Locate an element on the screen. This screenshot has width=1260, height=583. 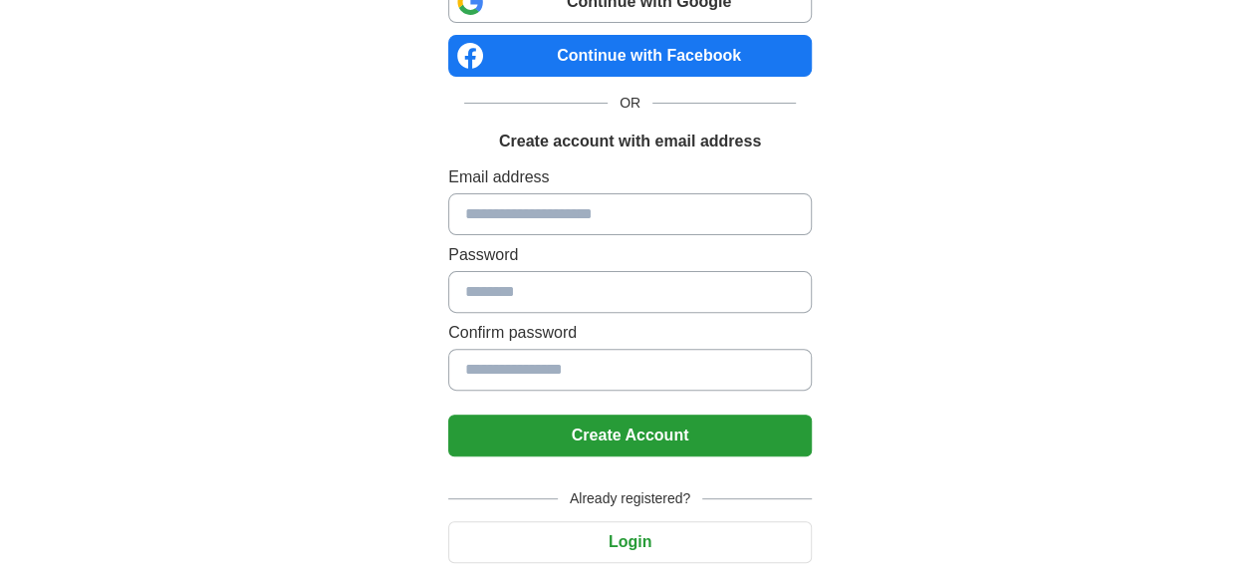
a: Continue with Facebook is located at coordinates (630, 56).